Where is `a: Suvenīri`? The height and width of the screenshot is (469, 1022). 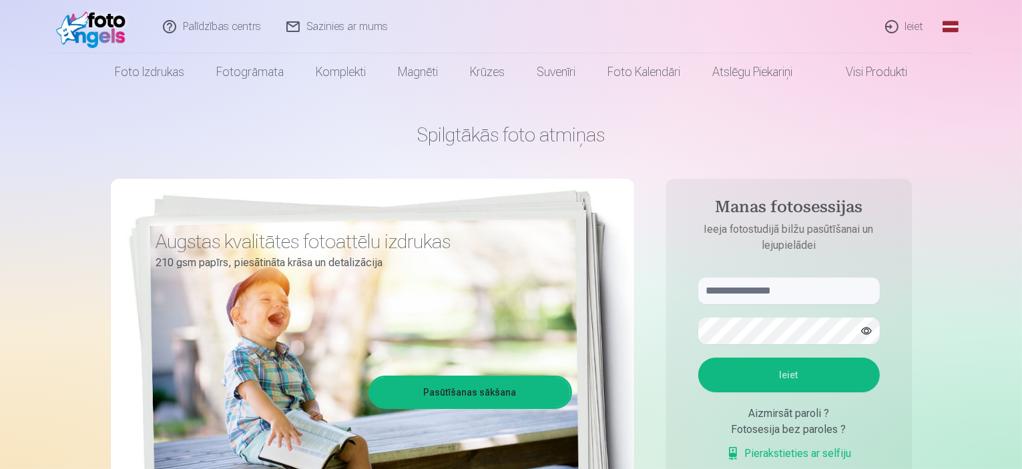
a: Suvenīri is located at coordinates (556, 72).